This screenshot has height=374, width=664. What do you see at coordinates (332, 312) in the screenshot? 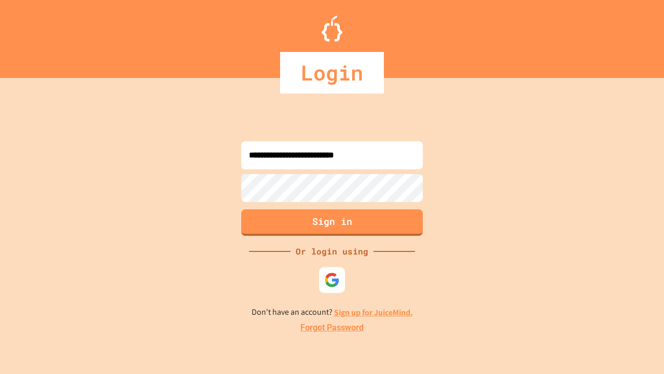
I see `p: Don't have an account?` at bounding box center [332, 312].